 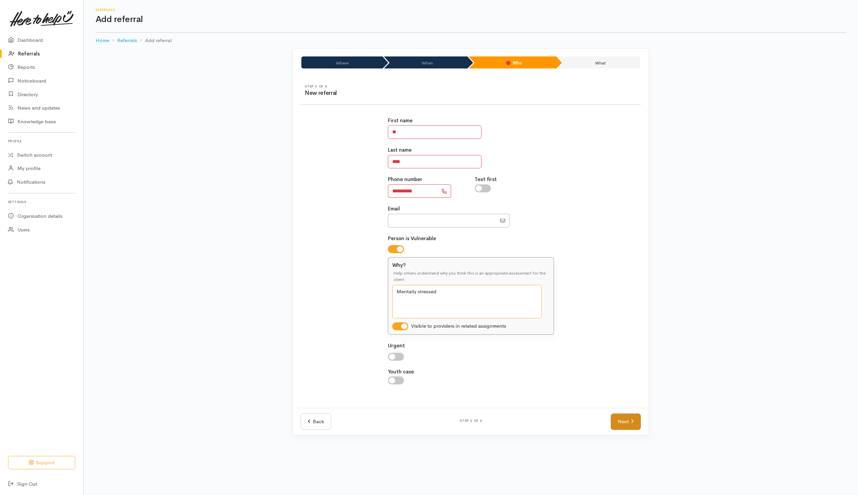 What do you see at coordinates (401, 372) in the screenshot?
I see `label: Youth case` at bounding box center [401, 372].